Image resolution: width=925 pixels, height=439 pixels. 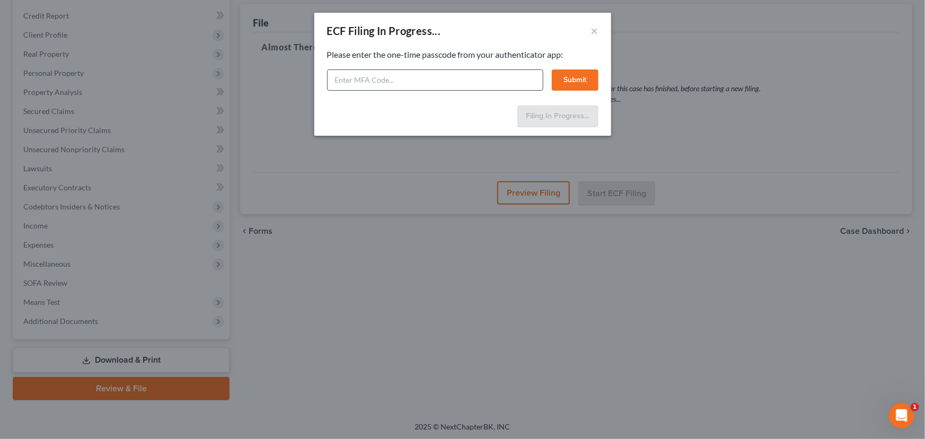 I want to click on input: Enter MFA Code..., so click(x=435, y=80).